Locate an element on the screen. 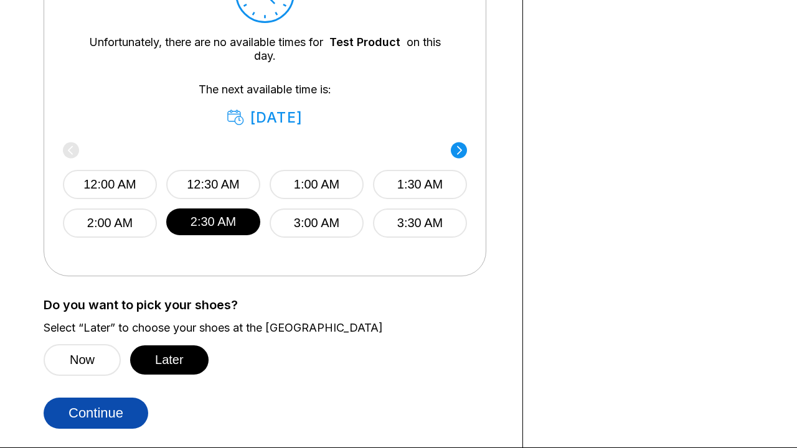 The width and height of the screenshot is (797, 448). div: Unfortunately, there are no available times for on this day. is located at coordinates (265, 49).